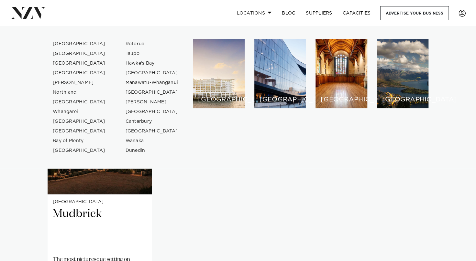  What do you see at coordinates (288, 13) in the screenshot?
I see `a: BLOG` at bounding box center [288, 13].